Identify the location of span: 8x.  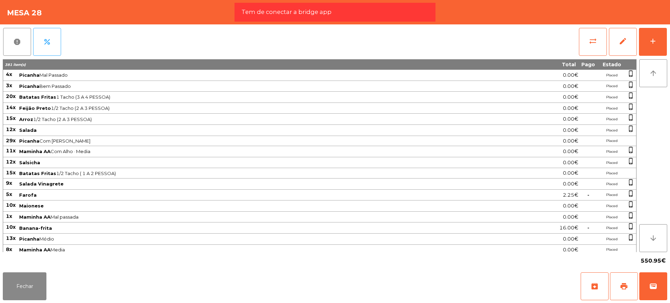
(9, 249).